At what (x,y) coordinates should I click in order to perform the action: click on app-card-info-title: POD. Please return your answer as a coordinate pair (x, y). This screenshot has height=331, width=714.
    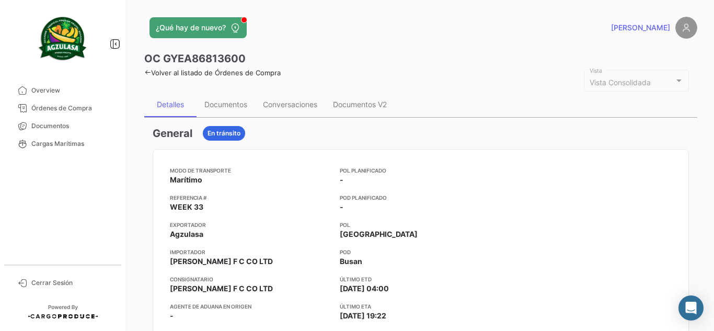
    Looking at the image, I should click on (420, 252).